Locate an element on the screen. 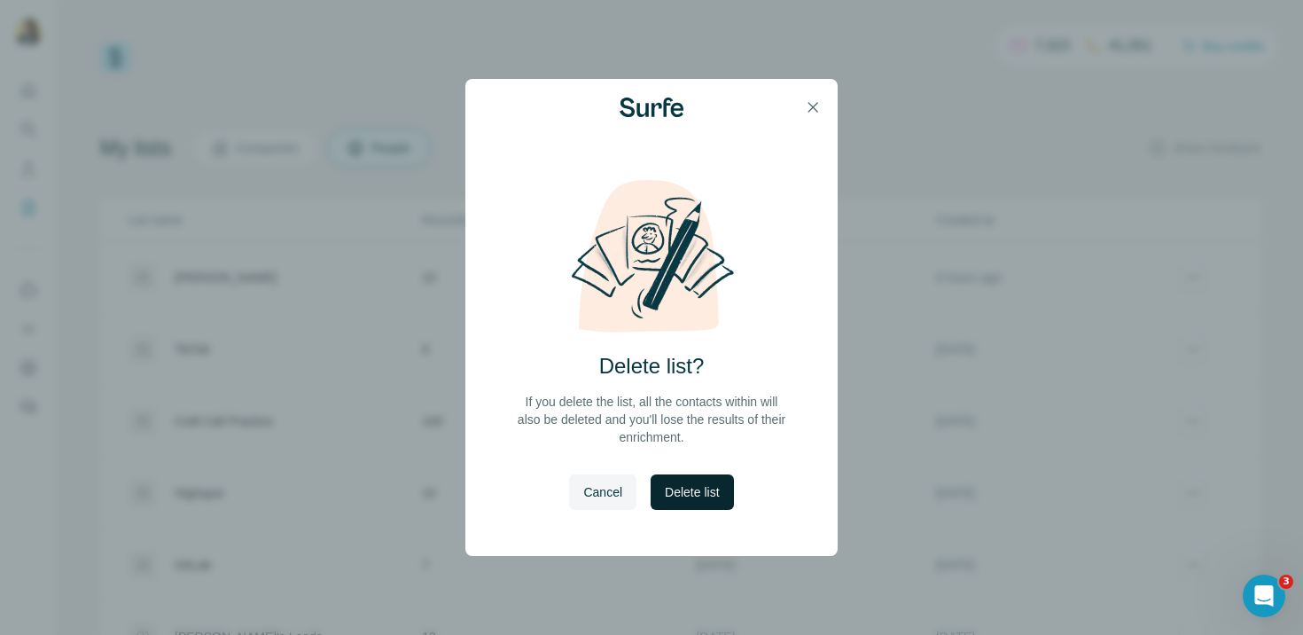  span: Delete list is located at coordinates (691, 492).